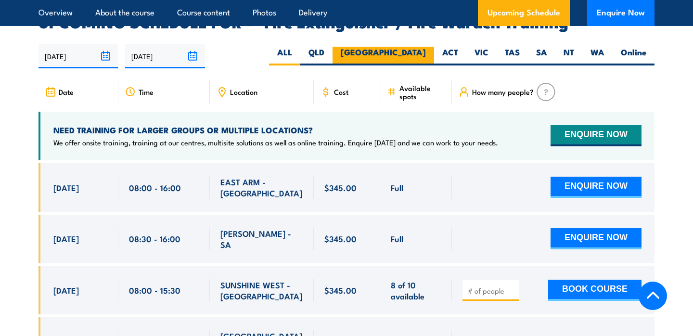 The image size is (693, 336). Describe the element at coordinates (316, 56) in the screenshot. I see `label: QLD` at that location.